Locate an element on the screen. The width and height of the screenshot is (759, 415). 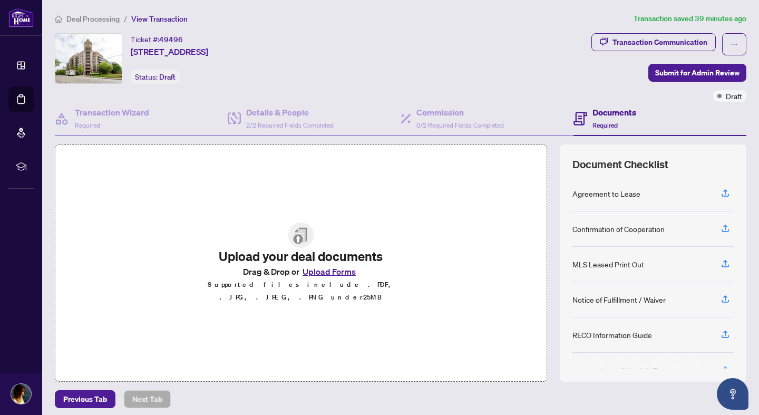
h4: Documents is located at coordinates (614, 112).